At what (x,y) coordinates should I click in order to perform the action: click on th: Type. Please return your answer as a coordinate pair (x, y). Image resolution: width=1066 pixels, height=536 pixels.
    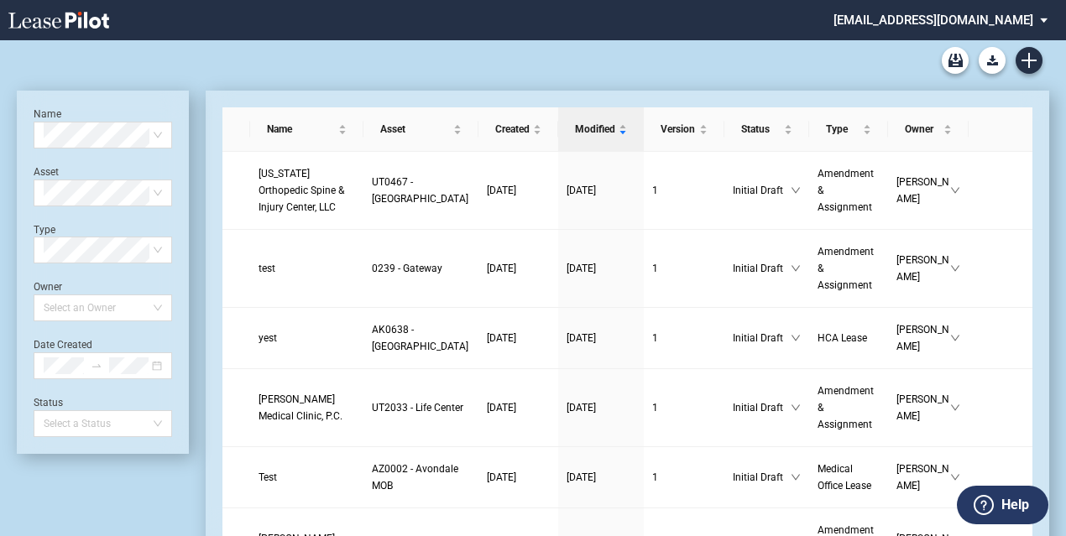
    Looking at the image, I should click on (848, 129).